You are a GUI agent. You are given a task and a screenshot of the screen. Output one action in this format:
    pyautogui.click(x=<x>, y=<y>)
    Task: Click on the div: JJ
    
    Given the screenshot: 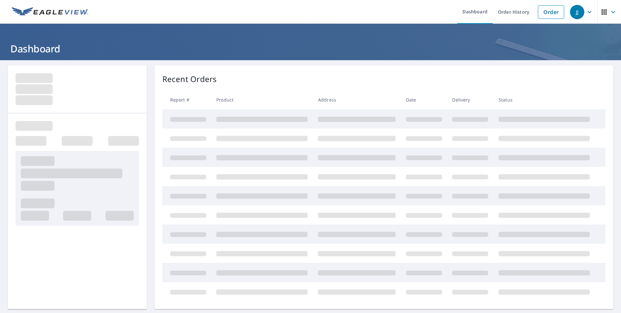 What is the action you would take?
    pyautogui.click(x=577, y=12)
    